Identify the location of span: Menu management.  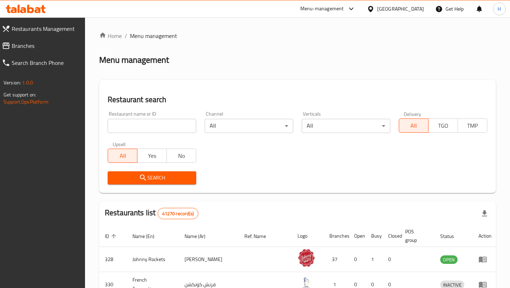
(153, 36).